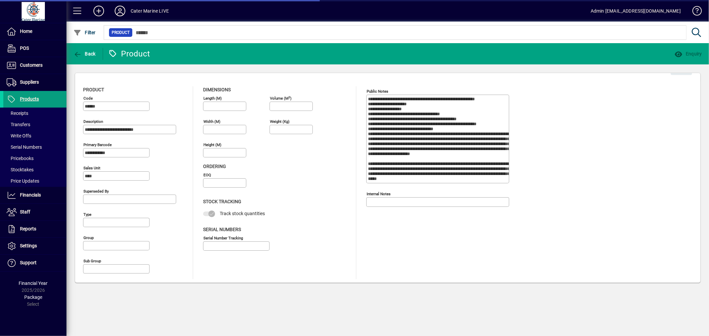 This screenshot has width=709, height=336. I want to click on span: Package, so click(33, 297).